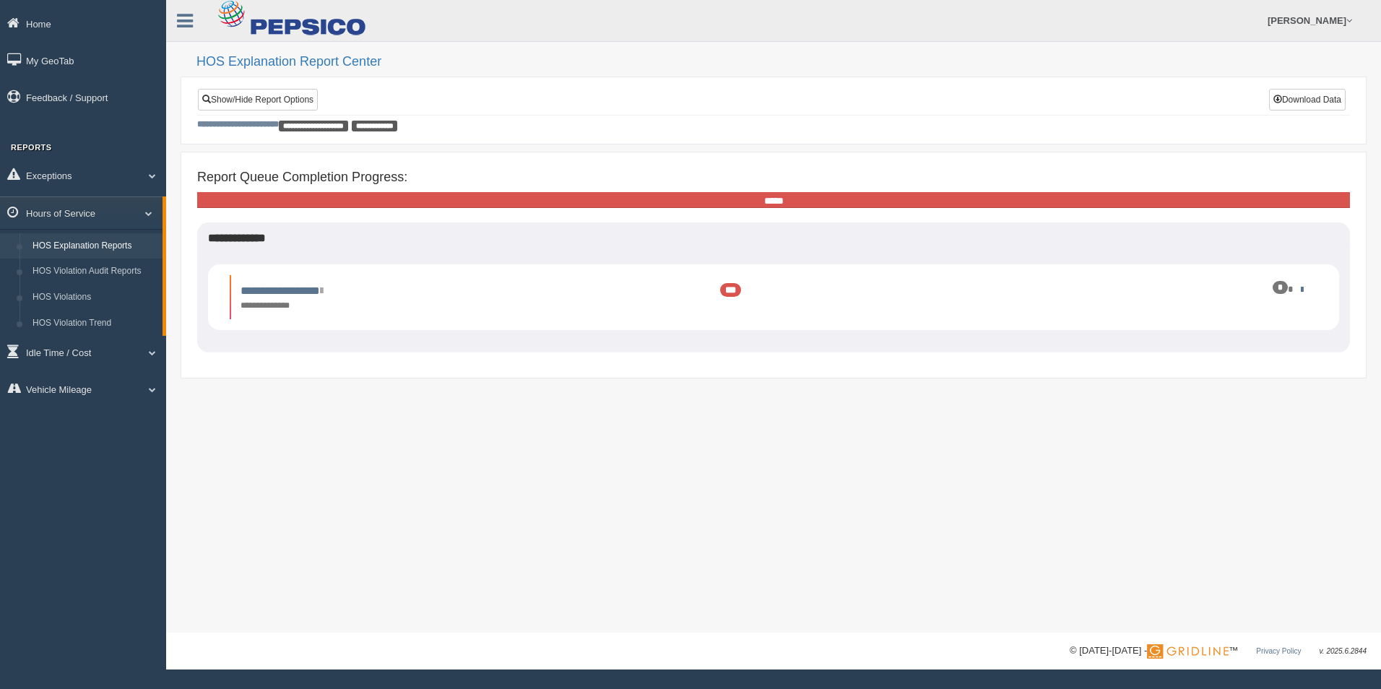 The image size is (1381, 689). I want to click on a: Privacy Policy, so click(1278, 651).